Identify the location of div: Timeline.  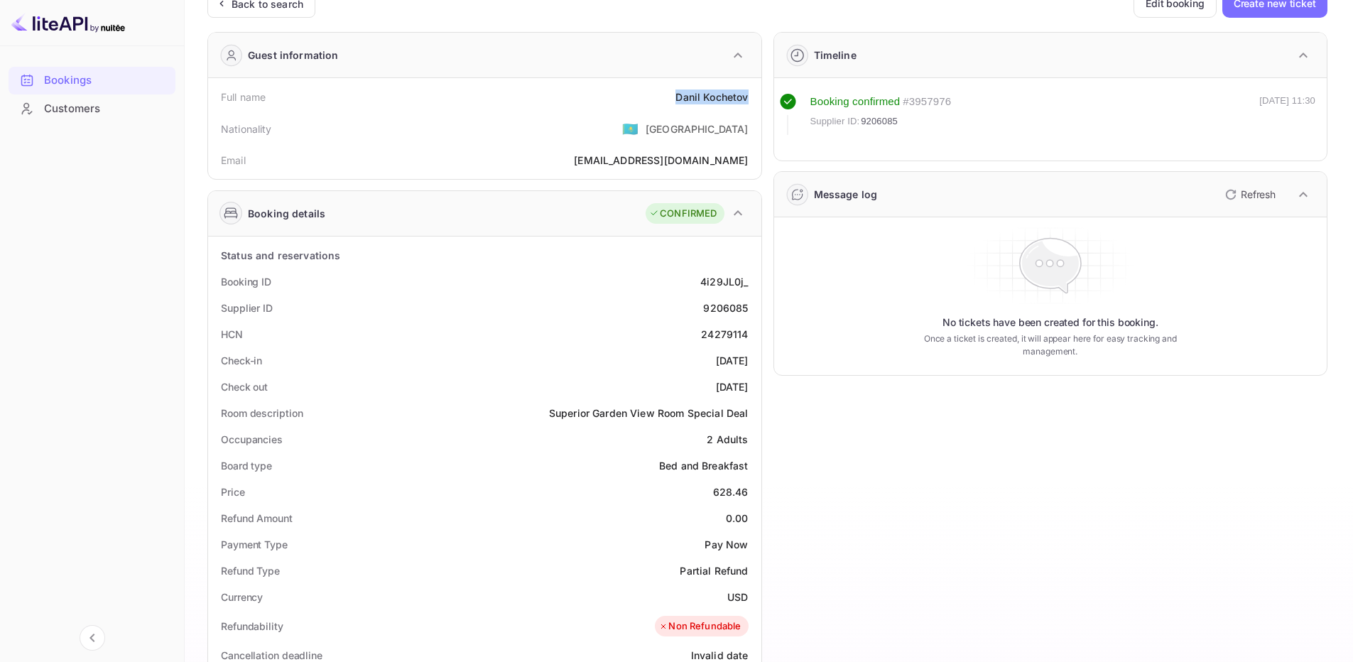
(835, 55).